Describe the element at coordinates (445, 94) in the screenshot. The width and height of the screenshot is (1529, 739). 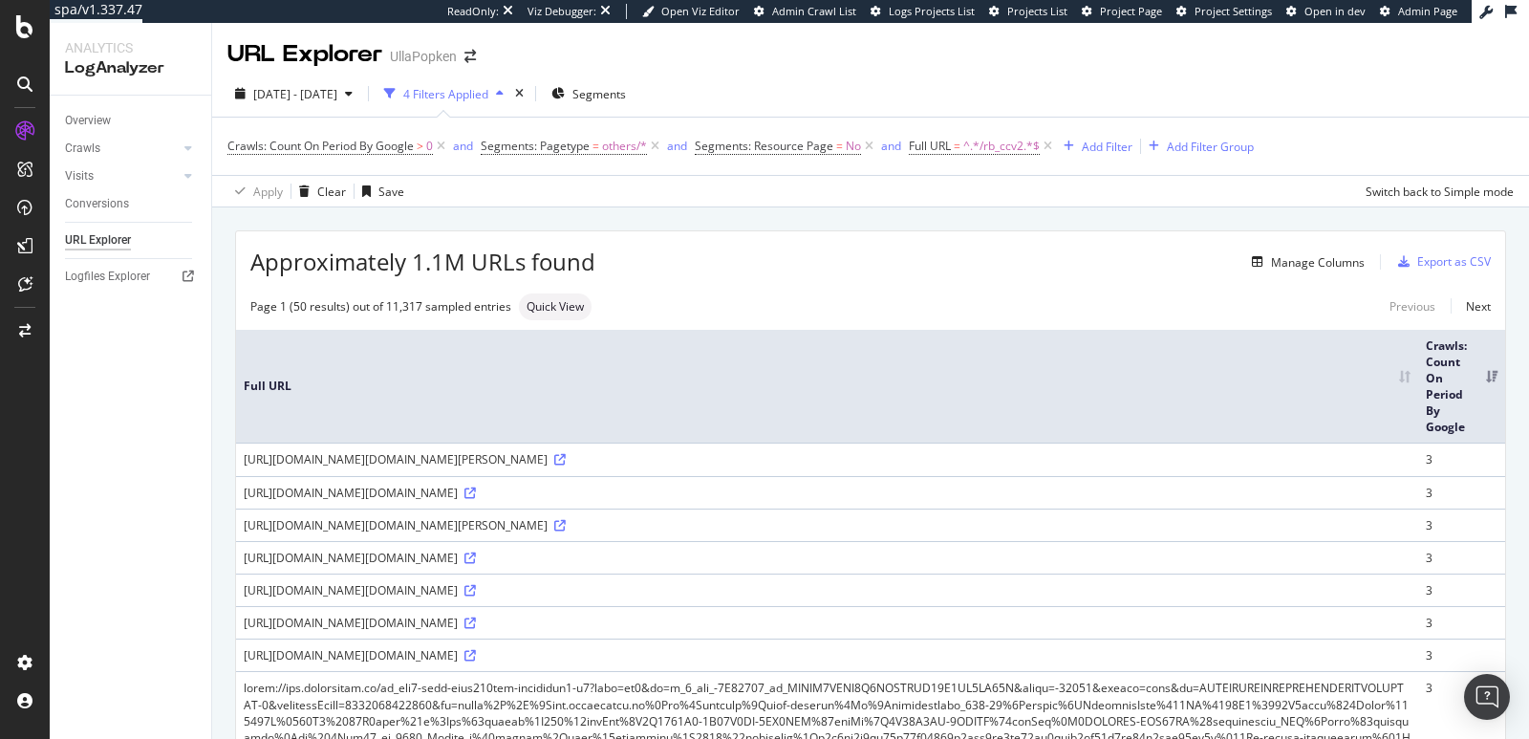
I see `div: 4 Filters Applied` at that location.